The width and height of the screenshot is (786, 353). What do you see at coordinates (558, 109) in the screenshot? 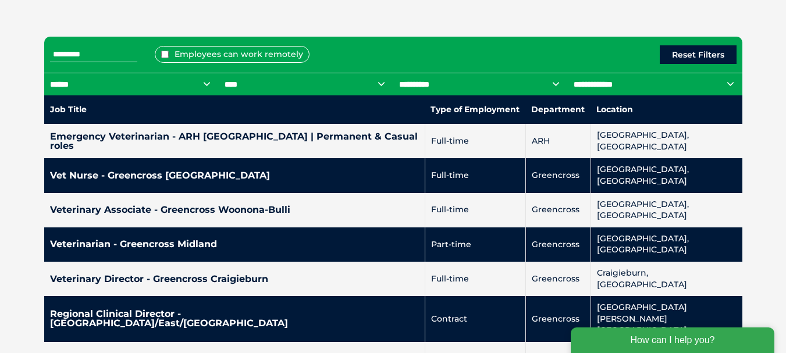
I see `nobr: Department` at bounding box center [558, 109].